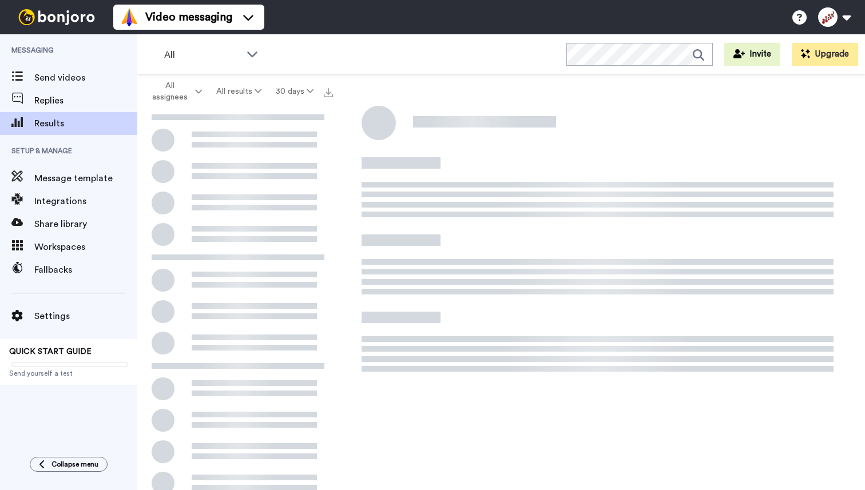 The width and height of the screenshot is (865, 490). I want to click on span: Send videos, so click(86, 78).